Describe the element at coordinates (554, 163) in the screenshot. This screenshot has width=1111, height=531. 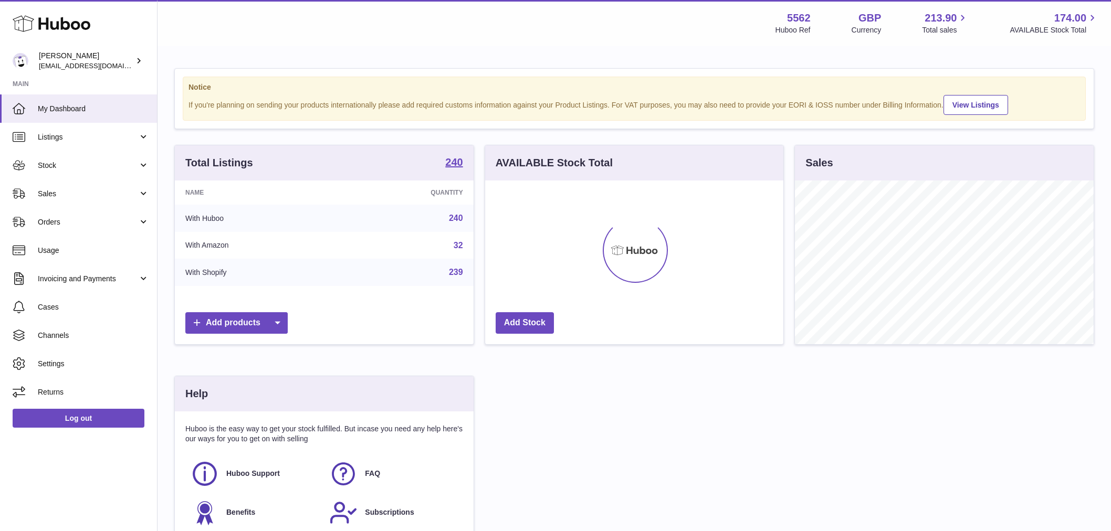
I see `h3: AVAILABLE Stock Total` at that location.